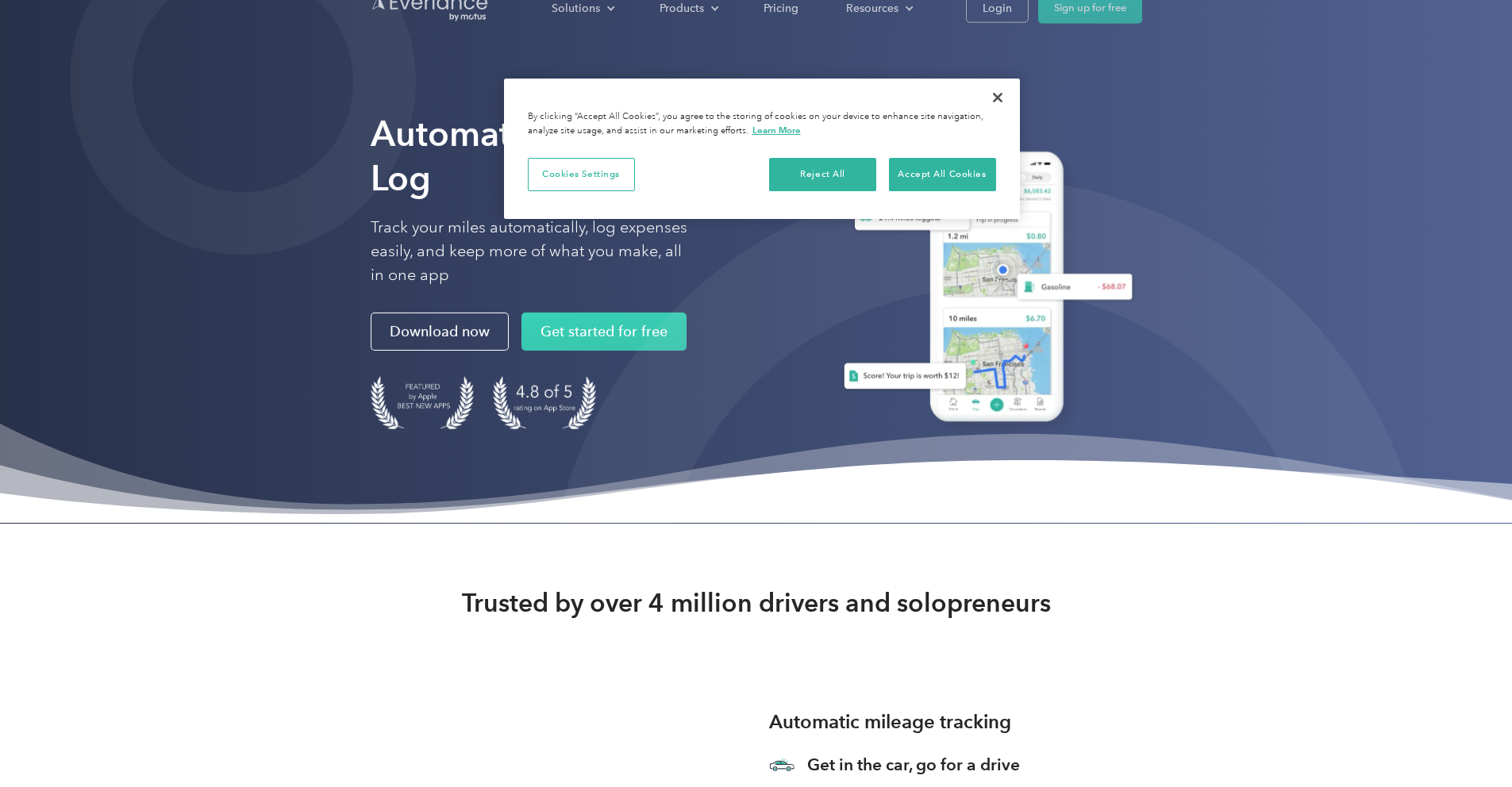 Image resolution: width=1512 pixels, height=787 pixels. Describe the element at coordinates (890, 722) in the screenshot. I see `h3: Automatic mileage tracking` at that location.